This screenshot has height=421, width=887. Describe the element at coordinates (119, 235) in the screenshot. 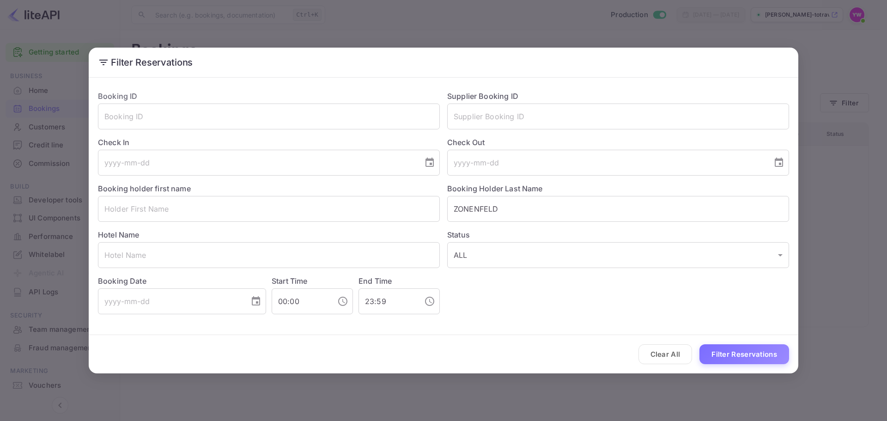

I see `label: Hotel Name` at that location.